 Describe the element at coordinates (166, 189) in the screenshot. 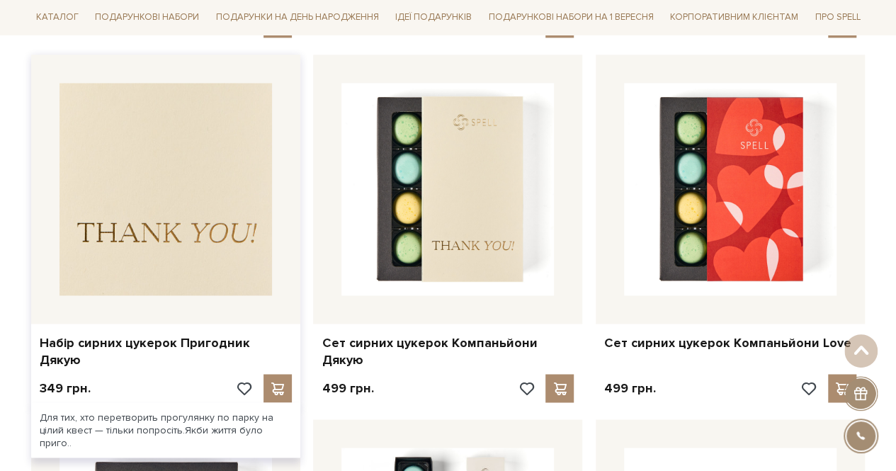

I see `img: Набір сирних цукерок Пригодник Дякую` at that location.